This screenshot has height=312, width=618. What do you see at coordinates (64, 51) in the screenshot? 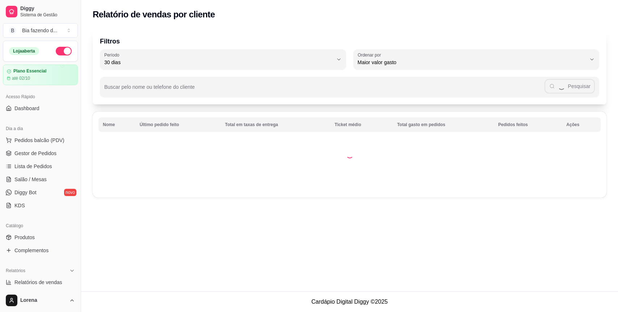
I see `button: Alterar Status` at bounding box center [64, 51].